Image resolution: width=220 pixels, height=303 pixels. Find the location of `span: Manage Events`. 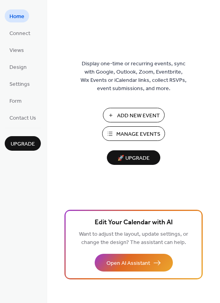

span: Manage Events is located at coordinates (138, 134).